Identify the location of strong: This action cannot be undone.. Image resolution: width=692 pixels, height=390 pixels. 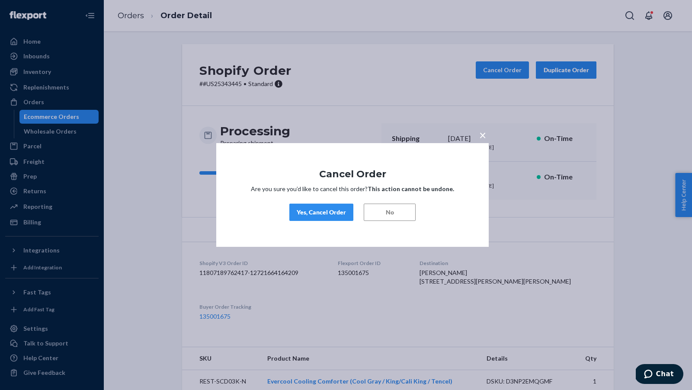
(411, 189).